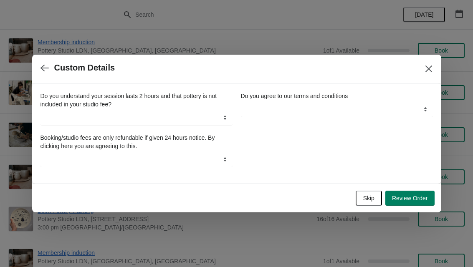 This screenshot has height=267, width=473. What do you see at coordinates (137, 100) in the screenshot?
I see `label: Do you understand your session lasts 2 hours and that pottery is not included in your studio fee?` at bounding box center [137, 100].